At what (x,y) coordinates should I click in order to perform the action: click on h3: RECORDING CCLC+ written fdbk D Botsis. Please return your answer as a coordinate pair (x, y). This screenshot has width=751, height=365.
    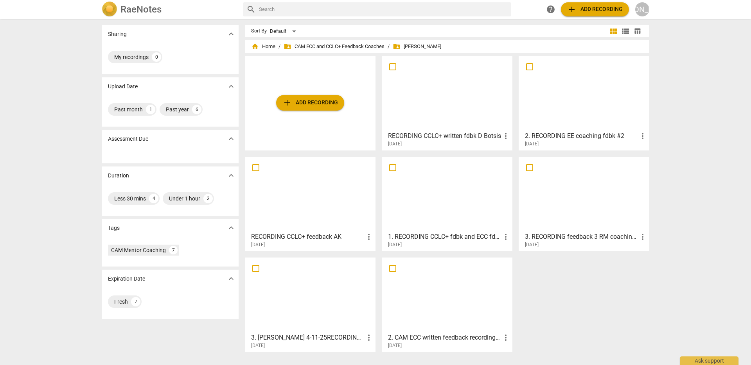
    Looking at the image, I should click on (444, 136).